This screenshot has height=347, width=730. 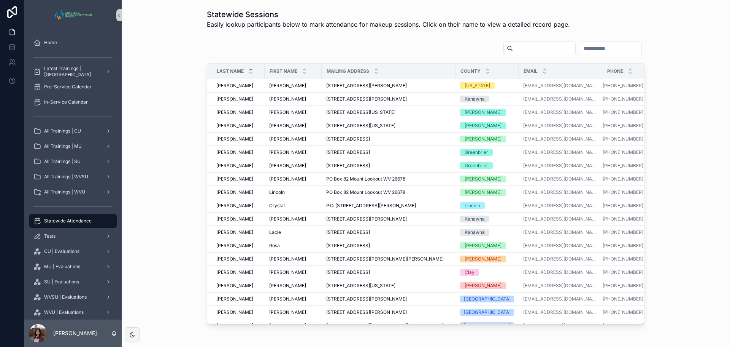 I want to click on a: Pre-Service Calendar, so click(x=73, y=87).